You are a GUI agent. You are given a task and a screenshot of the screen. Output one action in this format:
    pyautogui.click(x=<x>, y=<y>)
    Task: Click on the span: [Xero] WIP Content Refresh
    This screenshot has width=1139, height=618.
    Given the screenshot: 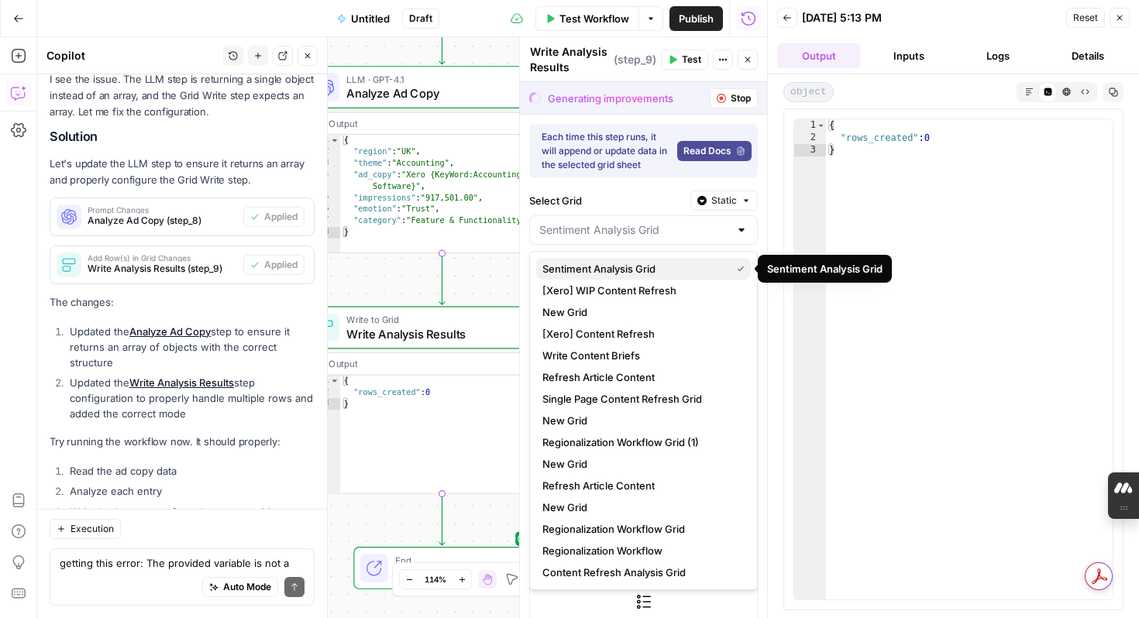 What is the action you would take?
    pyautogui.click(x=640, y=291)
    